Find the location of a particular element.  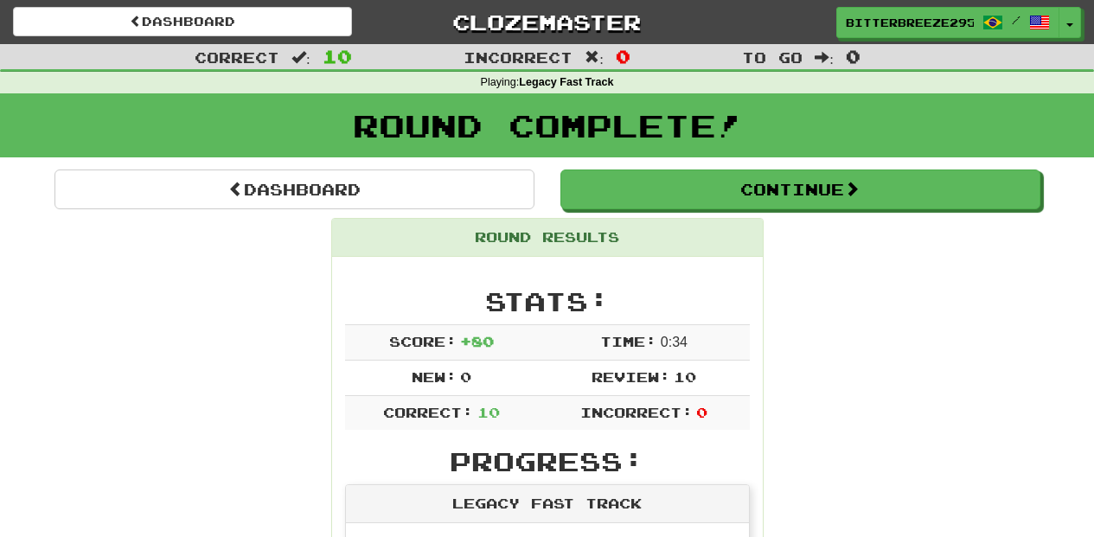

span: Score: is located at coordinates (423, 341).